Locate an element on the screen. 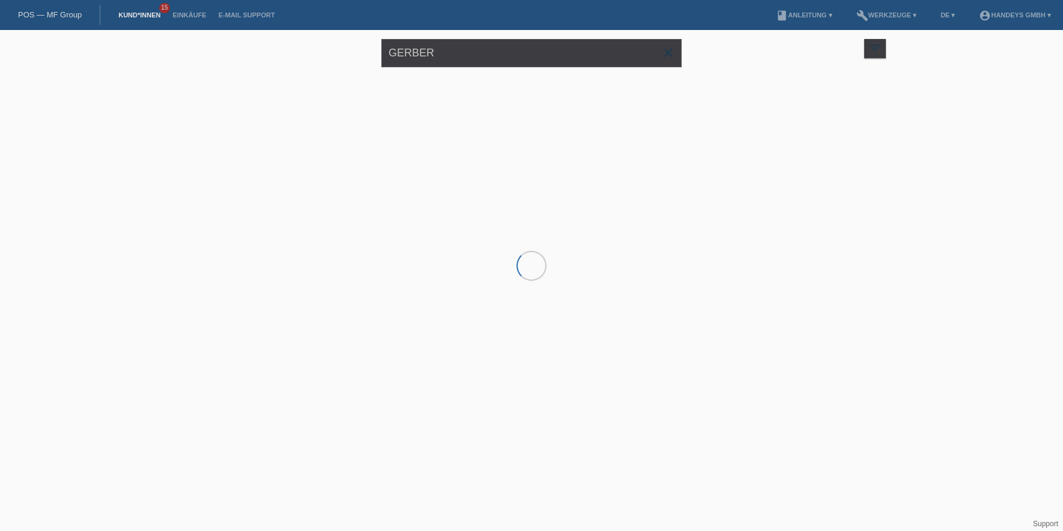  i: filter_list is located at coordinates (875, 48).